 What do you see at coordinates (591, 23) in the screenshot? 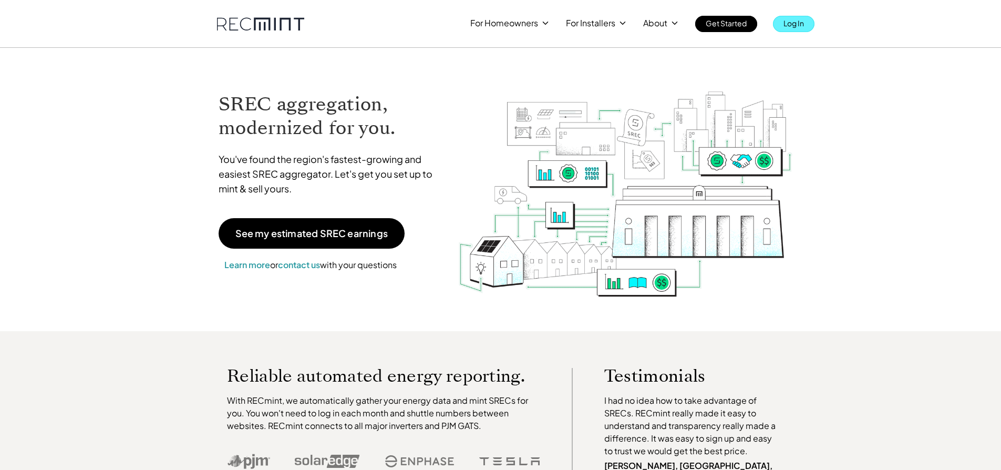
I see `p: For Installers` at bounding box center [591, 23].